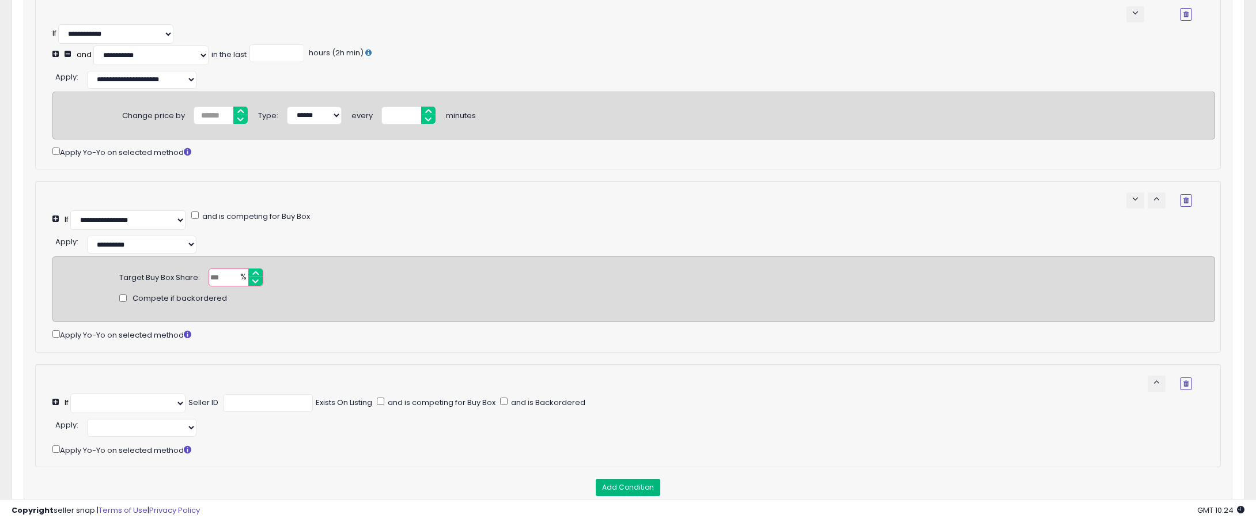 Image resolution: width=1256 pixels, height=522 pixels. Describe the element at coordinates (160, 276) in the screenshot. I see `div: Target Buy Box Share:` at that location.